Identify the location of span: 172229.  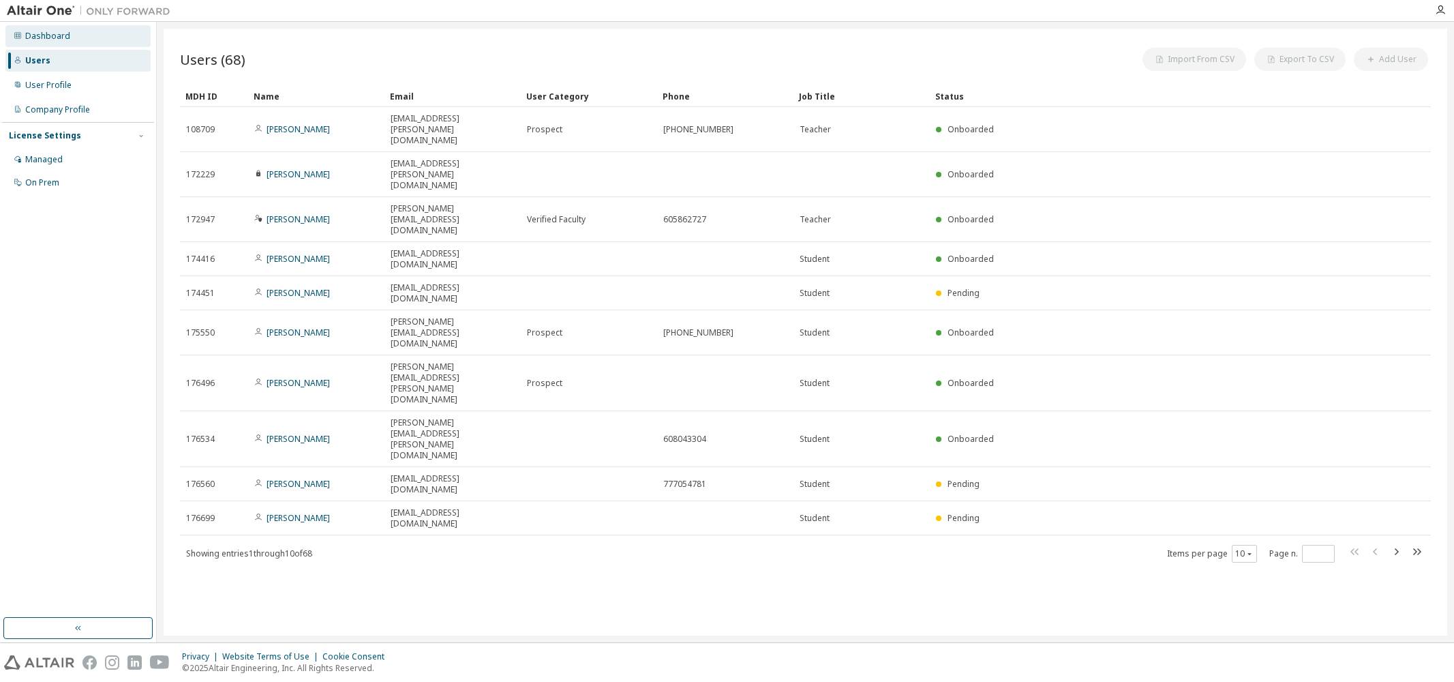
(200, 175).